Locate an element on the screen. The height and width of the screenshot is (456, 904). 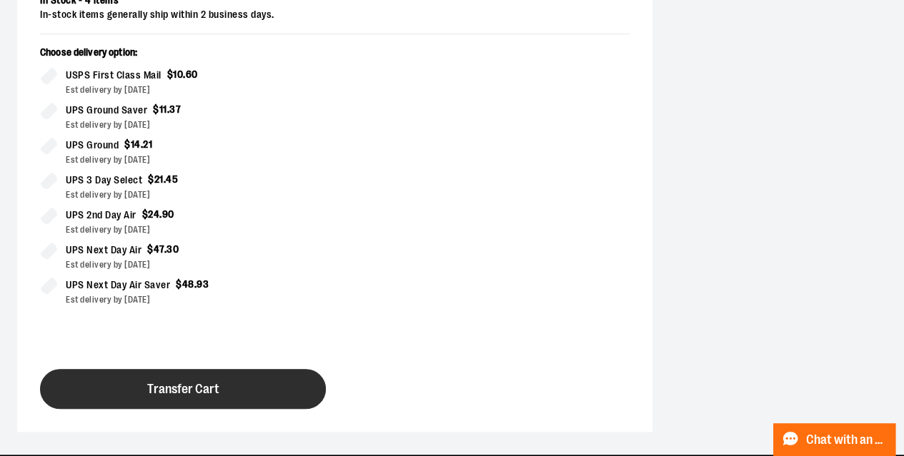
span: USPS First Class Mail is located at coordinates (114, 75).